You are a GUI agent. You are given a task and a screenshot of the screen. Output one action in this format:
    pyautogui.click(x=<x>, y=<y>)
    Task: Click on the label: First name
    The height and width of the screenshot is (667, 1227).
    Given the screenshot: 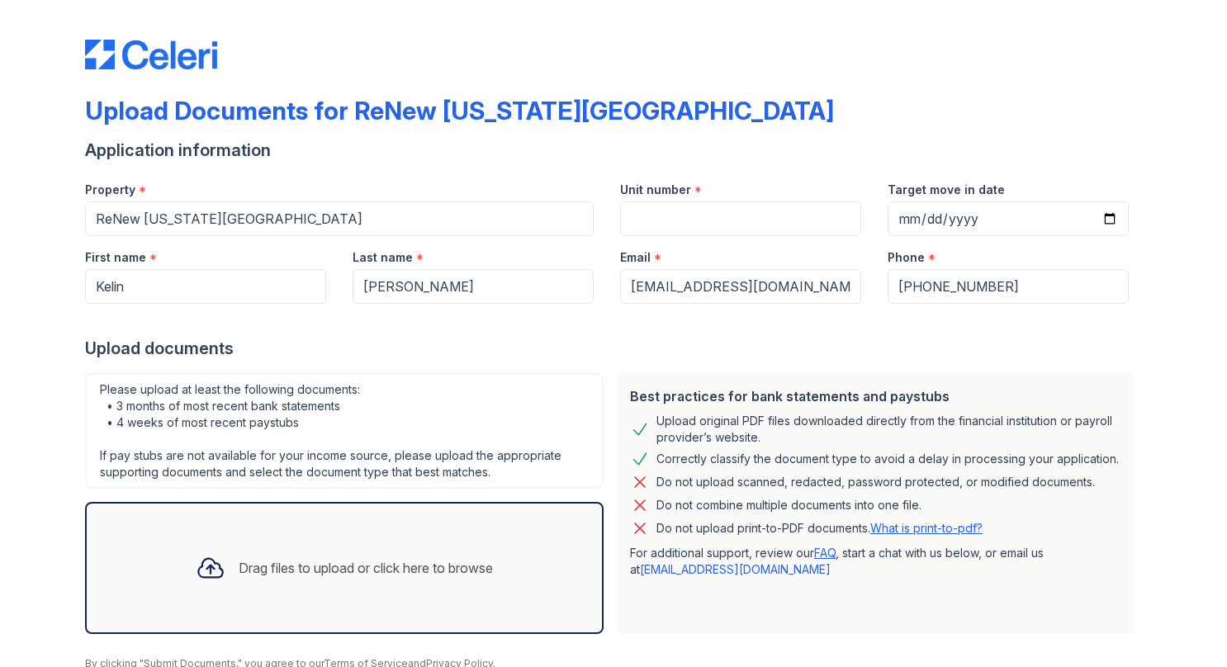 What is the action you would take?
    pyautogui.click(x=116, y=258)
    